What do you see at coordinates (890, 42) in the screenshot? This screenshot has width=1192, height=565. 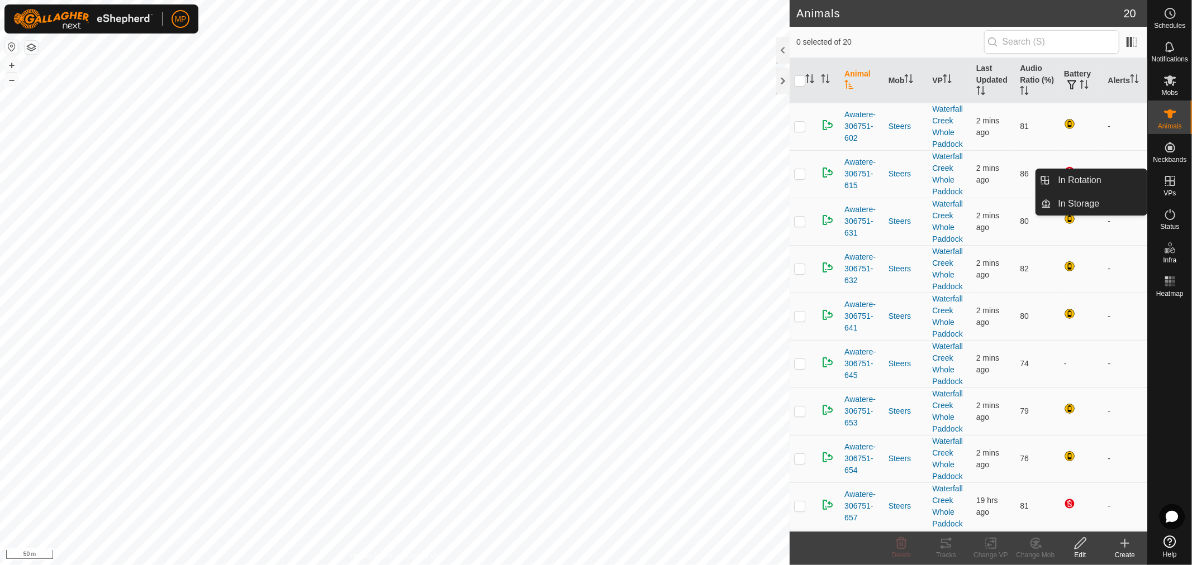 I see `span: 0 selected of 20` at bounding box center [890, 42].